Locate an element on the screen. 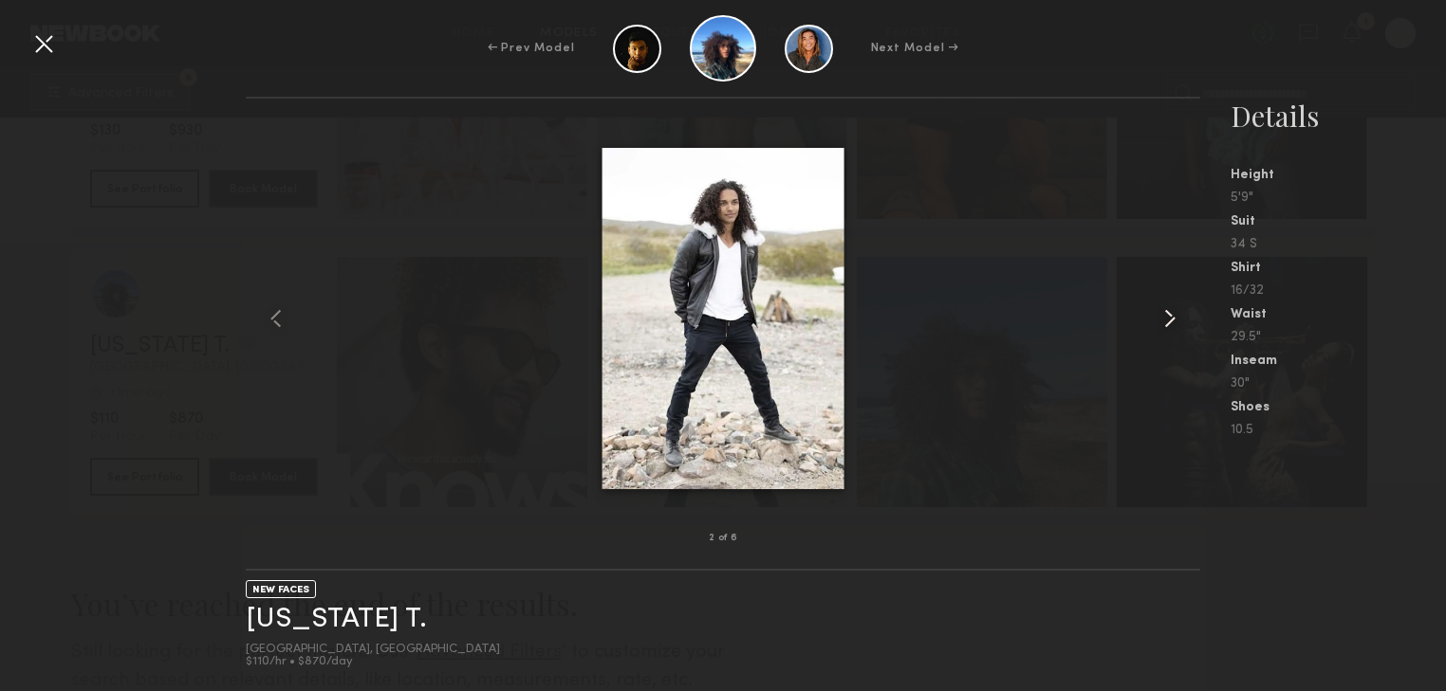  div: Inseam is located at coordinates (1337, 361).